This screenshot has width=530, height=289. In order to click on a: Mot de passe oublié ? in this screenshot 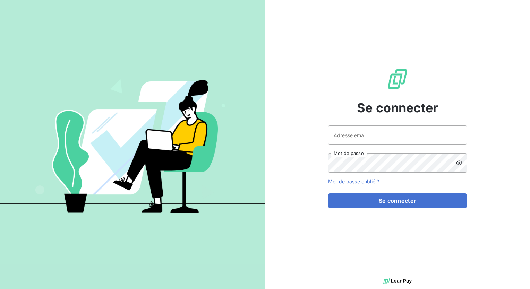, I will do `click(354, 182)`.